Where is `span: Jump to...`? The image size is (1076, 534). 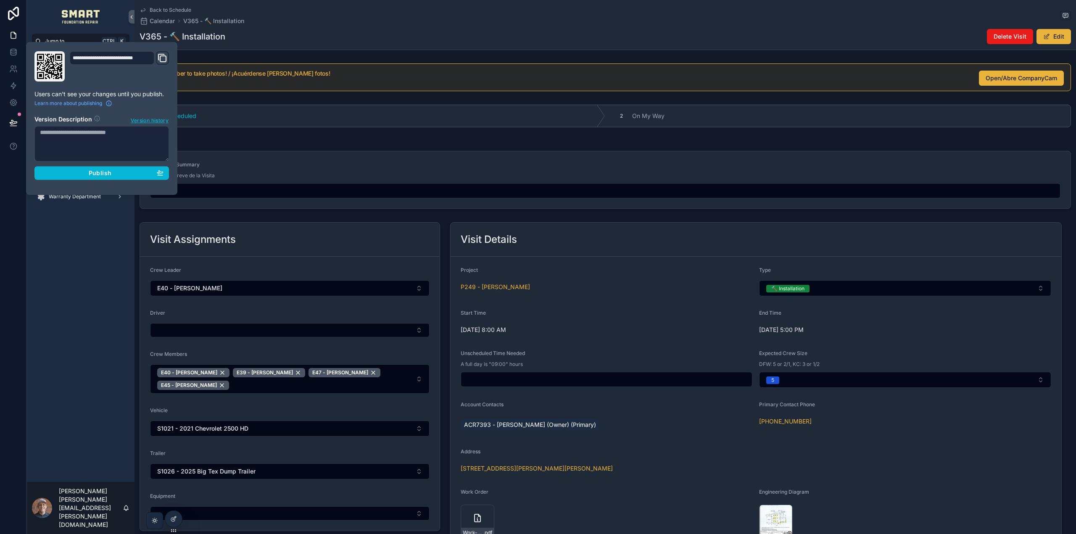 span: Jump to... is located at coordinates (71, 41).